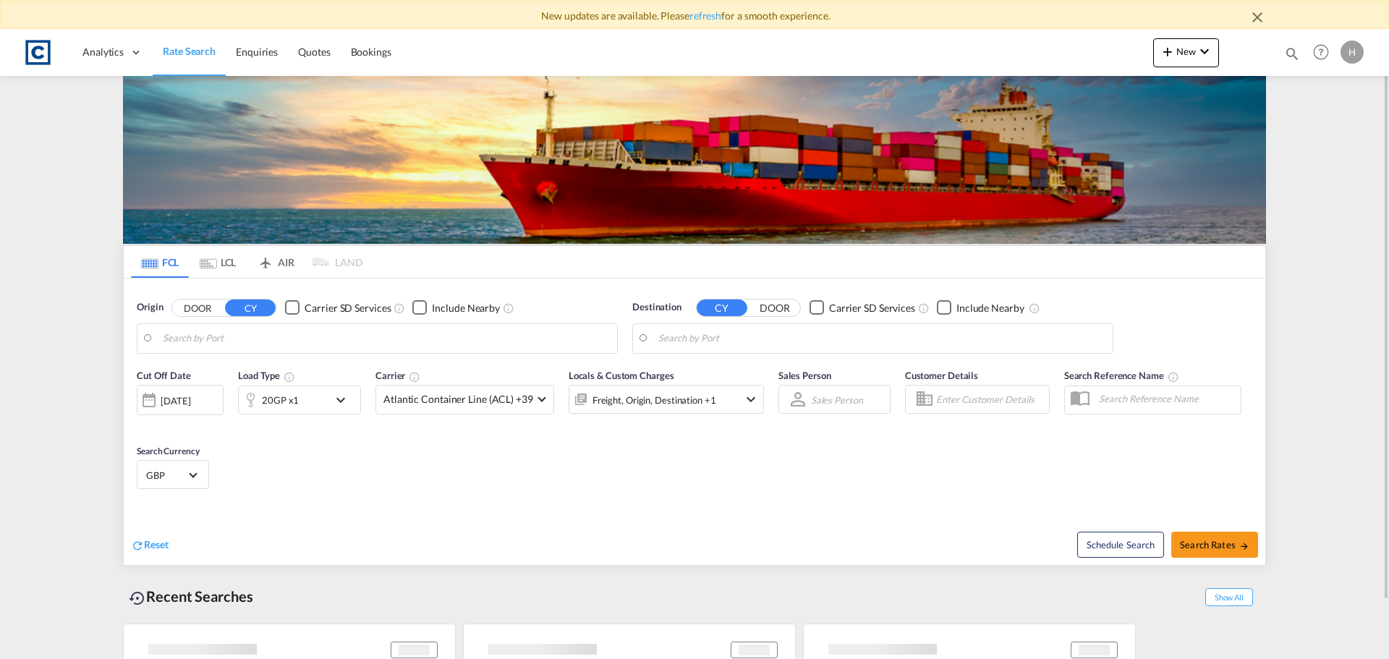  What do you see at coordinates (705, 15) in the screenshot?
I see `a: refresh` at bounding box center [705, 15].